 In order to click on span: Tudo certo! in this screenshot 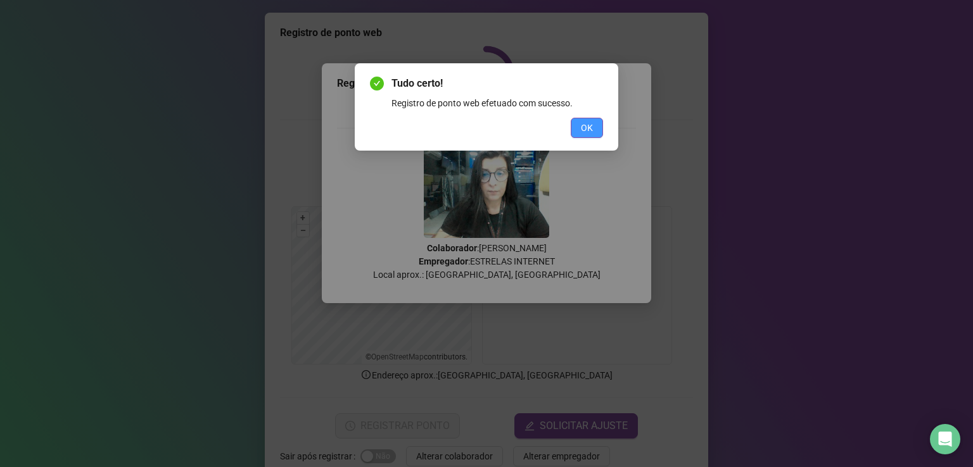, I will do `click(497, 84)`.